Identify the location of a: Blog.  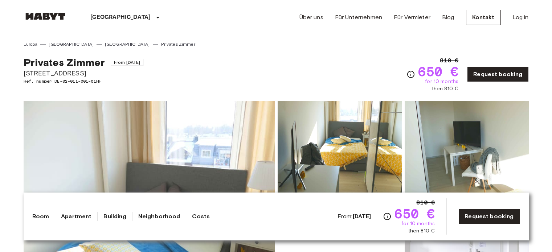
(448, 17).